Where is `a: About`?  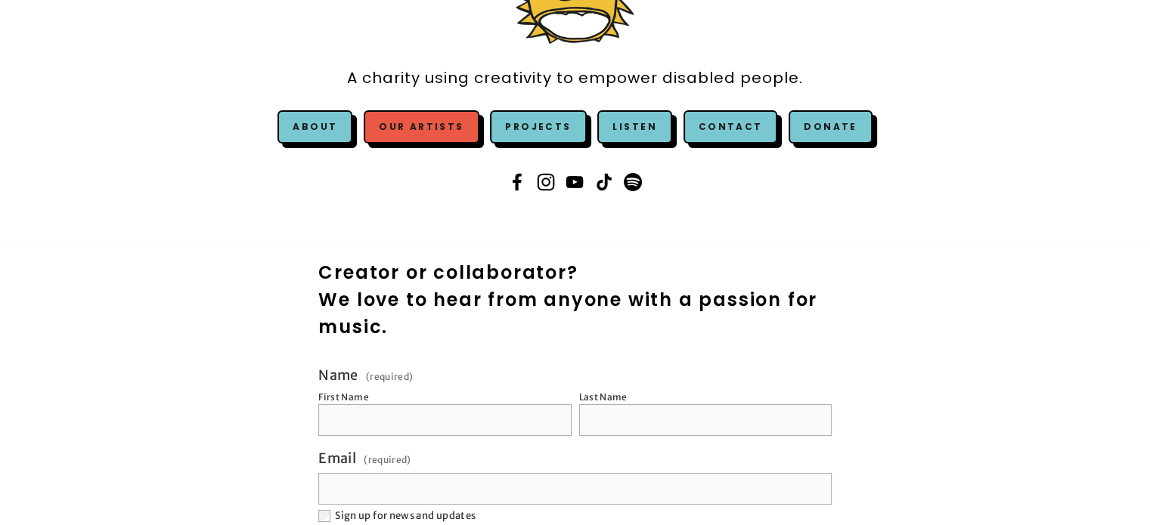 a: About is located at coordinates (314, 126).